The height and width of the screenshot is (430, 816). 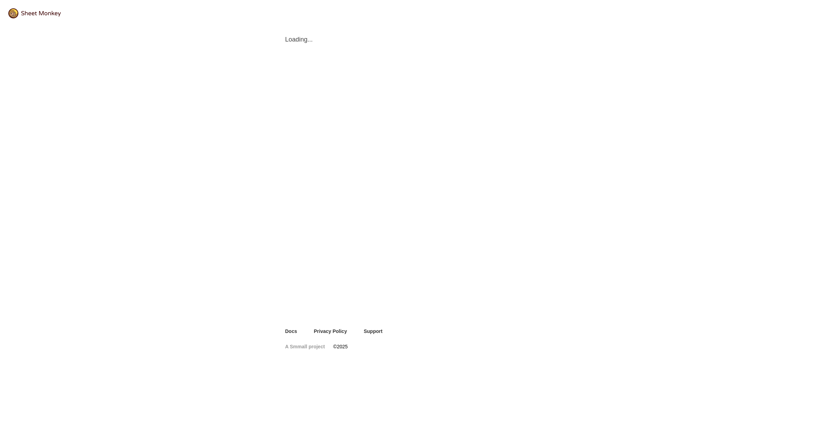 What do you see at coordinates (35, 13) in the screenshot?
I see `img: logo@2x.png` at bounding box center [35, 13].